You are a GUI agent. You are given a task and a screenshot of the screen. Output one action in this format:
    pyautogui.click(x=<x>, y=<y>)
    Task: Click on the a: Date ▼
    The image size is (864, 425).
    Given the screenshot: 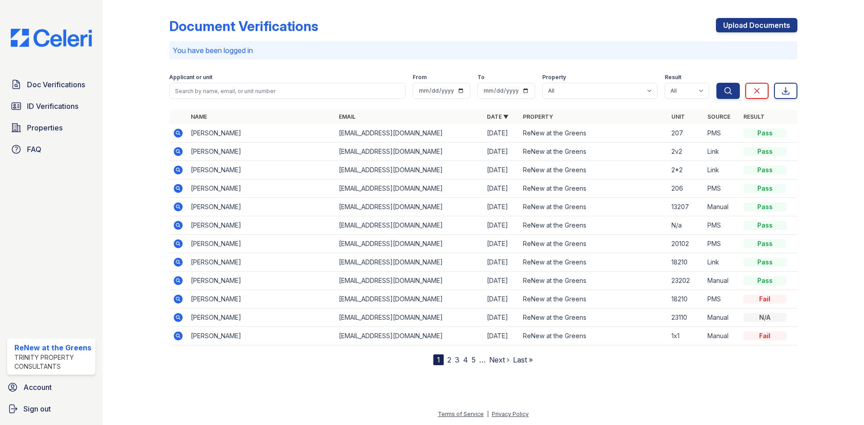 What is the action you would take?
    pyautogui.click(x=498, y=117)
    